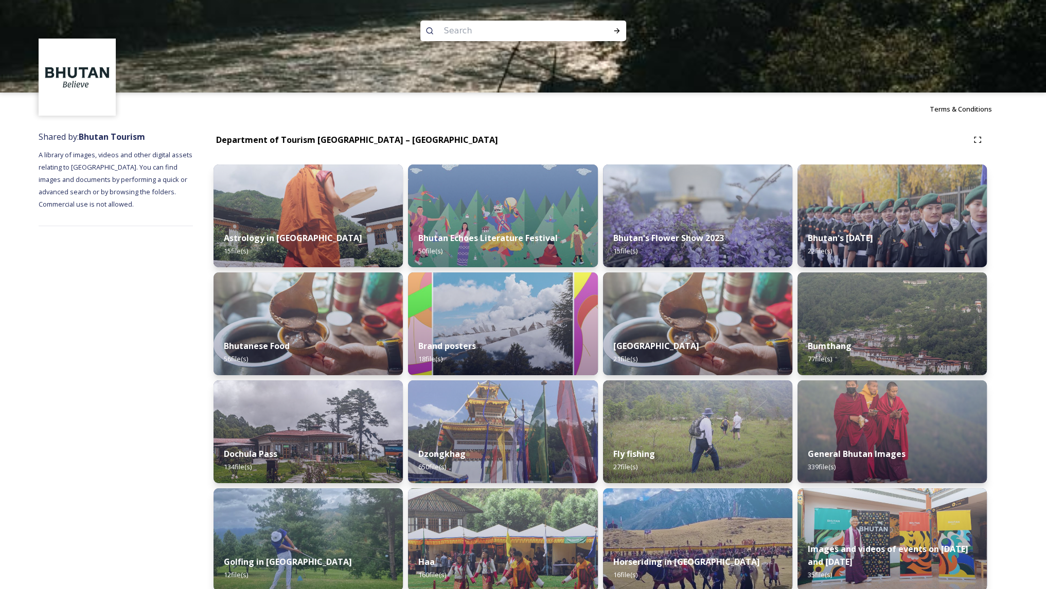 Image resolution: width=1046 pixels, height=589 pixels. I want to click on img: Bhutan%2520Flower%2520Show2.jpg, so click(697, 216).